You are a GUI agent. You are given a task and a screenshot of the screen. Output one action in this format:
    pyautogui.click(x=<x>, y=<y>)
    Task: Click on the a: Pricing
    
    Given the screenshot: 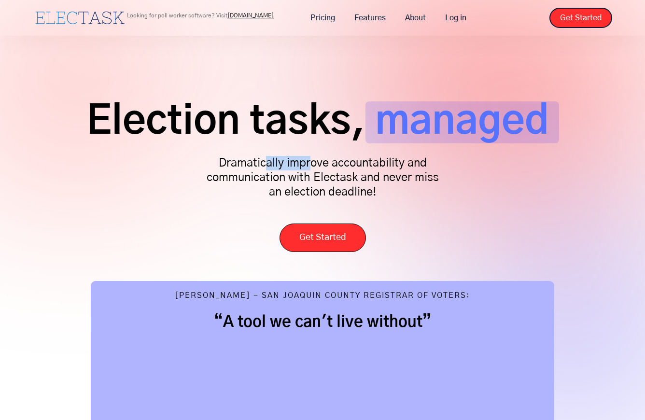 What is the action you would take?
    pyautogui.click(x=322, y=18)
    